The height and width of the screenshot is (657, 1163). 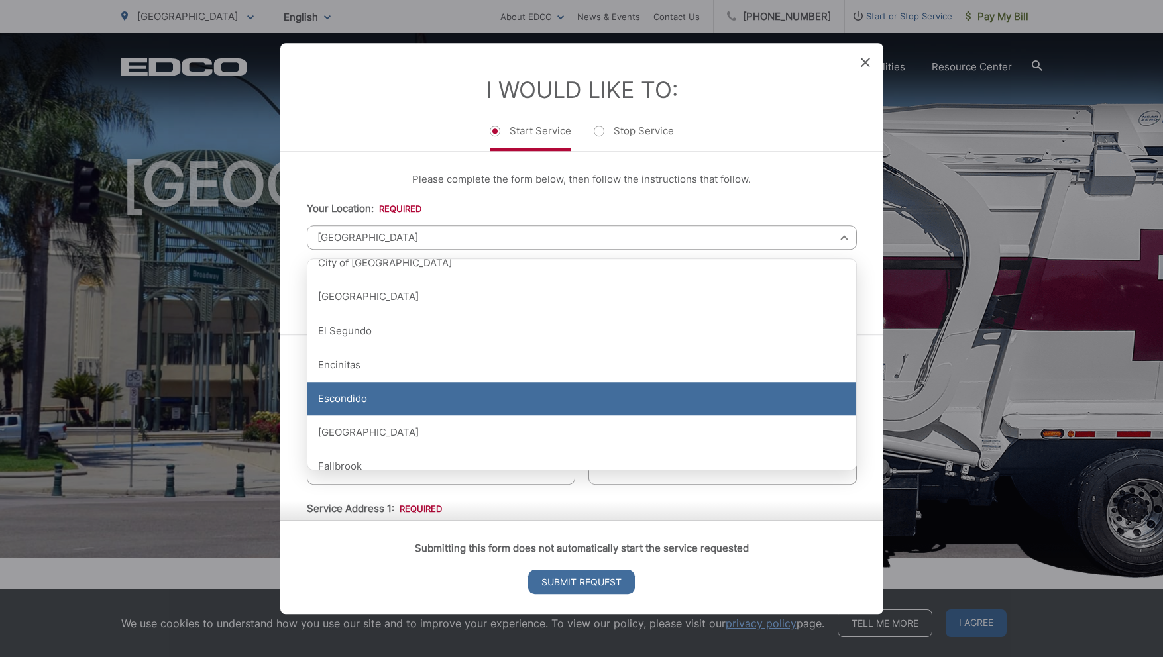 I want to click on label: I Would Like To:, so click(x=582, y=89).